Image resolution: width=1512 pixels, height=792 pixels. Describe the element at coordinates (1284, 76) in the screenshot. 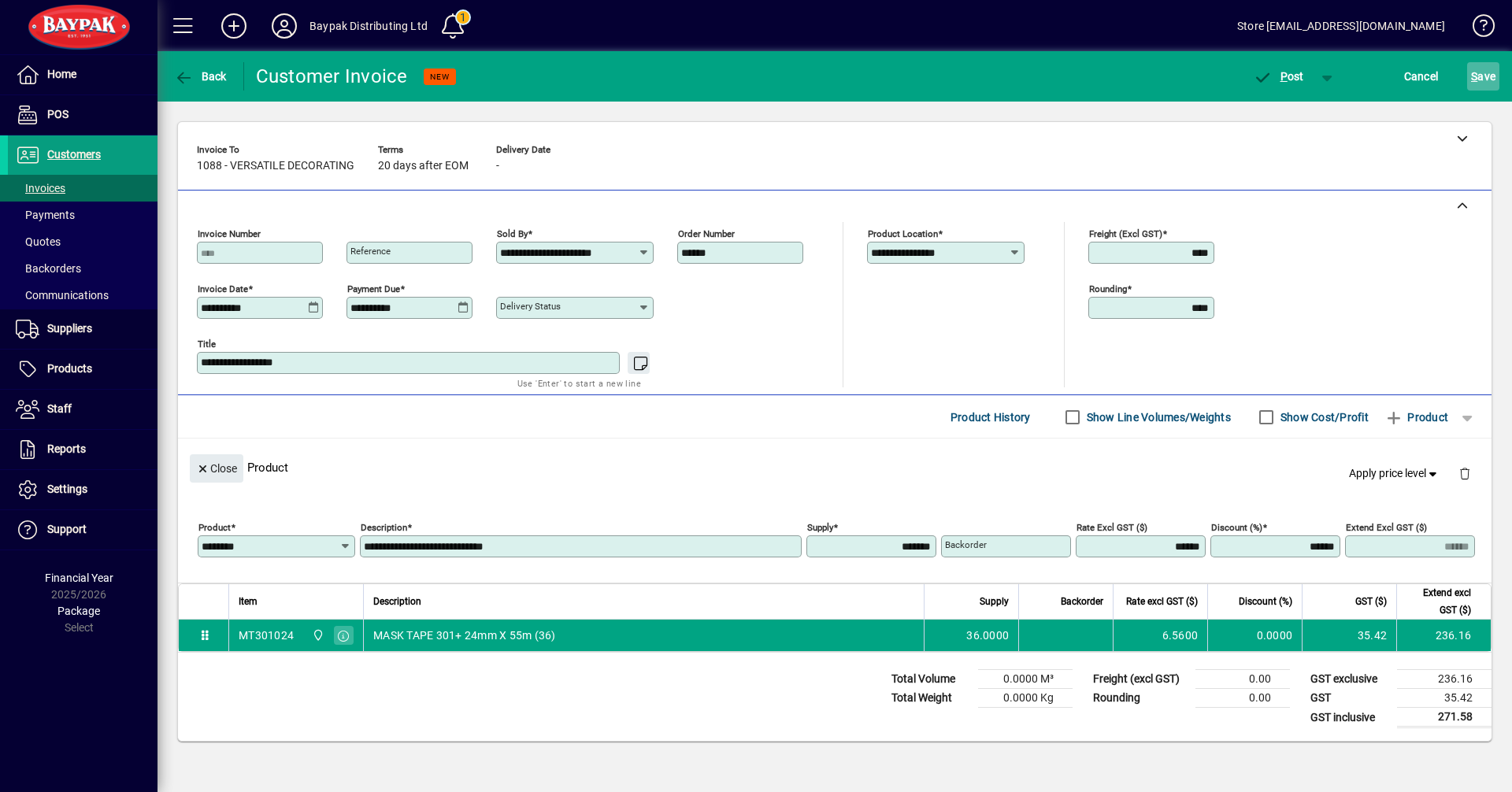

I see `span: P` at that location.